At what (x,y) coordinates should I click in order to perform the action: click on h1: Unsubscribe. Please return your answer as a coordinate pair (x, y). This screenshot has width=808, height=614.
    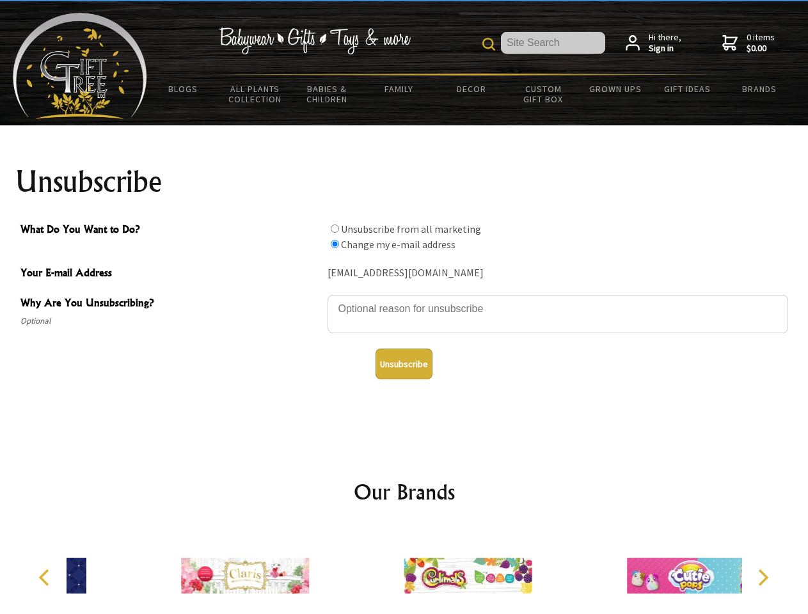
    Looking at the image, I should click on (404, 182).